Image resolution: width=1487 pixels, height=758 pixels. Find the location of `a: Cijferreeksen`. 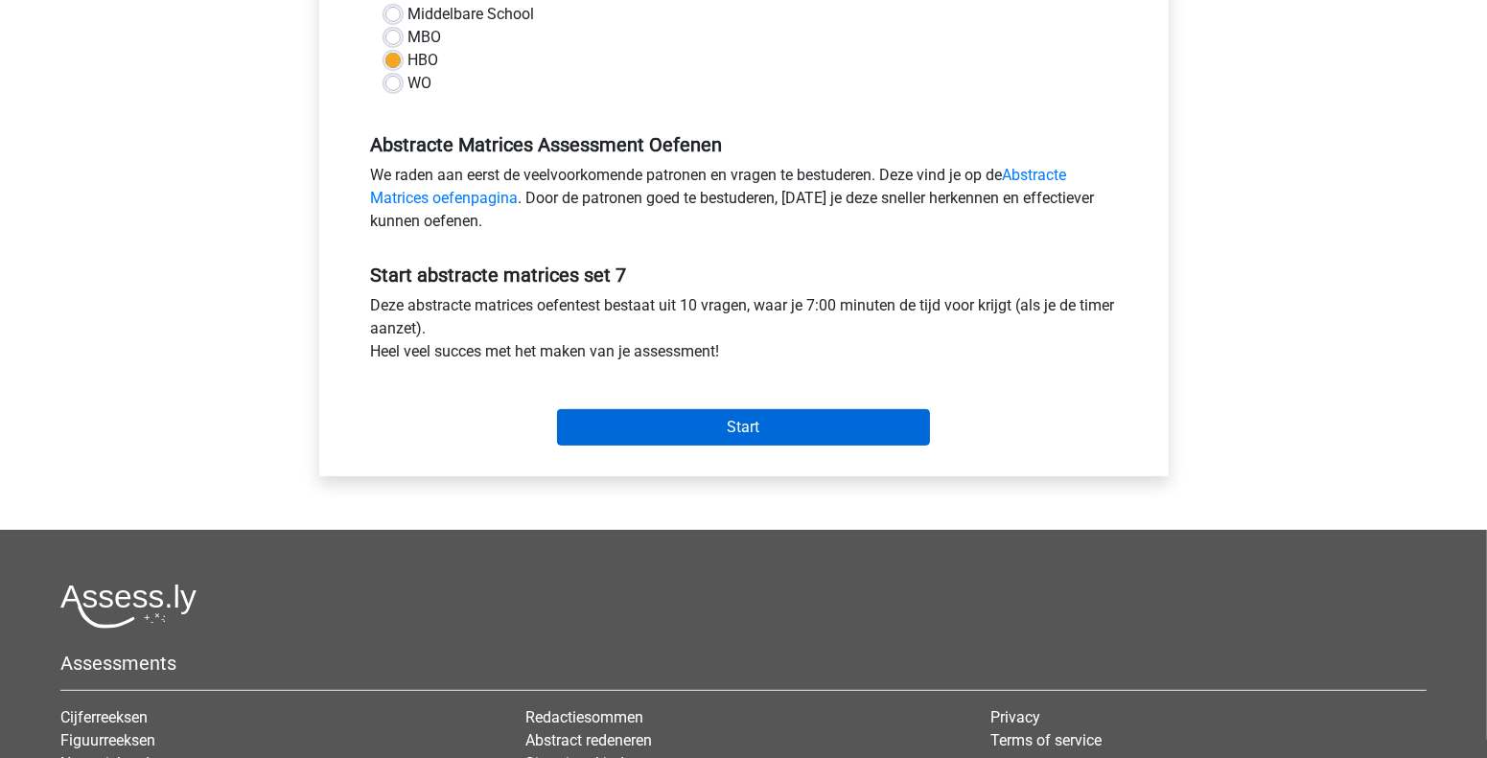

a: Cijferreeksen is located at coordinates (104, 717).